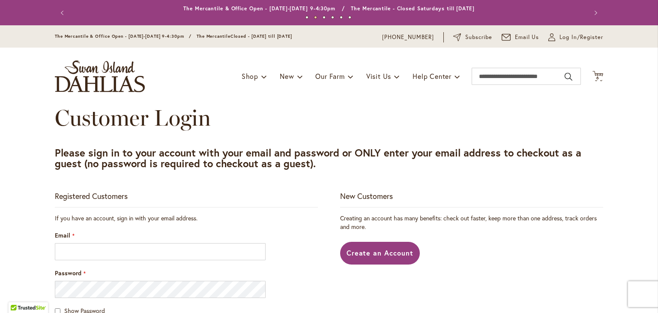  What do you see at coordinates (478, 37) in the screenshot?
I see `span: Subscribe` at bounding box center [478, 37].